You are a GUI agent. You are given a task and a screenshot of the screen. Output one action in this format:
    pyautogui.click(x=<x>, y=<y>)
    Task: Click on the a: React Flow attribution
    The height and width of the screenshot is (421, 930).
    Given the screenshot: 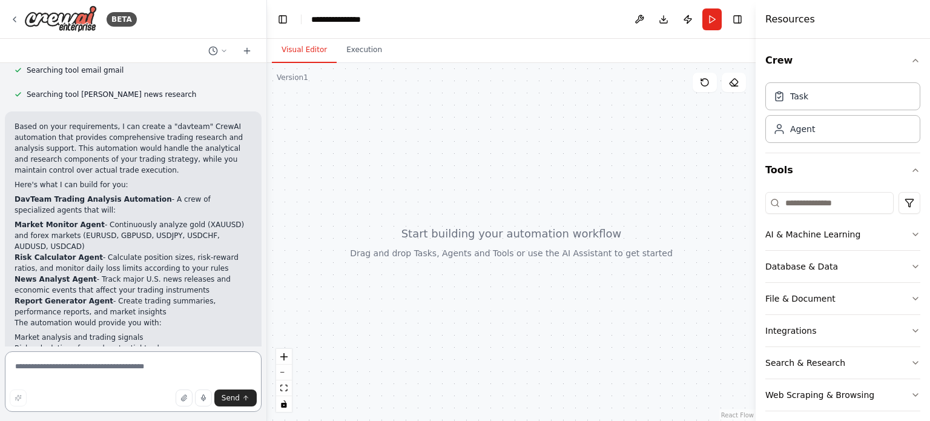 What is the action you would take?
    pyautogui.click(x=738, y=415)
    